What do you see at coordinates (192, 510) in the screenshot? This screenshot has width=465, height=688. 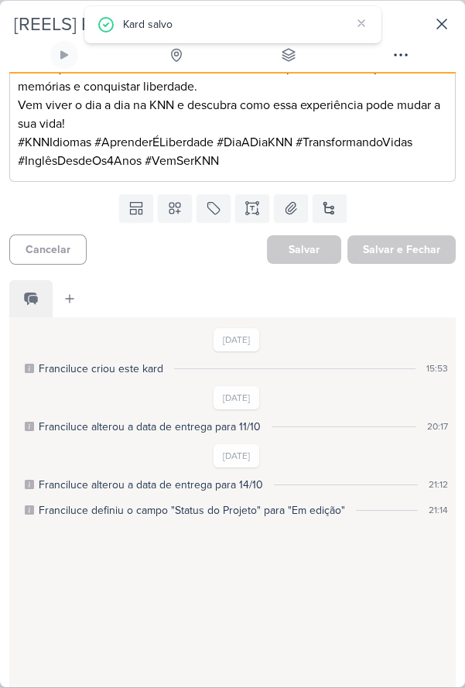 I see `div: Franciluce definiu o campo "Status do Projeto" para "Em edição"` at bounding box center [192, 510].